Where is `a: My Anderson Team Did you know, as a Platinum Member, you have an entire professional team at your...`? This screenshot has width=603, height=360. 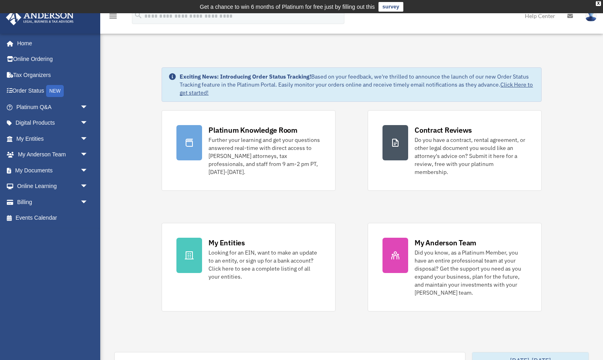 a: My Anderson Team Did you know, as a Platinum Member, you have an entire professional team at your... is located at coordinates (455, 267).